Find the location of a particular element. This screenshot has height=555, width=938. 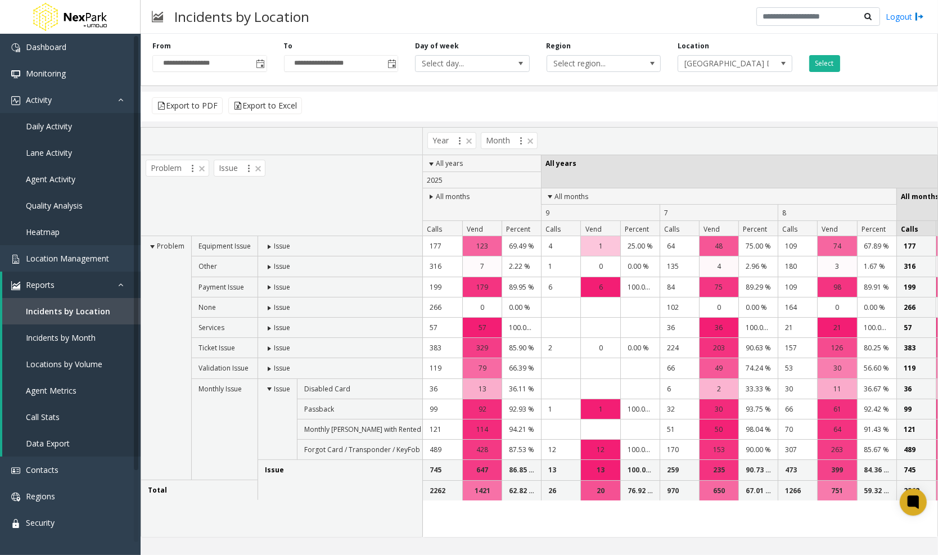

span: 126 is located at coordinates (837, 347).